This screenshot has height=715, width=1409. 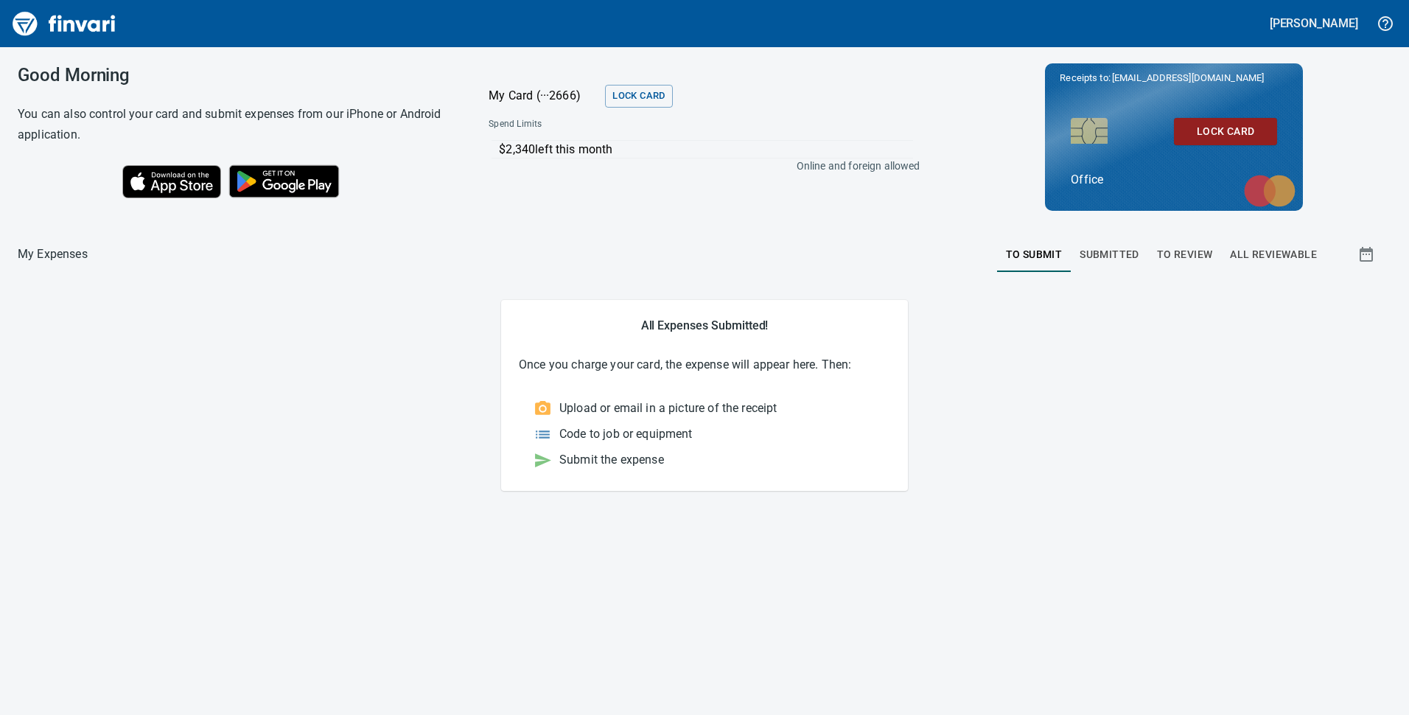 What do you see at coordinates (234, 75) in the screenshot?
I see `h3: Good Morning` at bounding box center [234, 75].